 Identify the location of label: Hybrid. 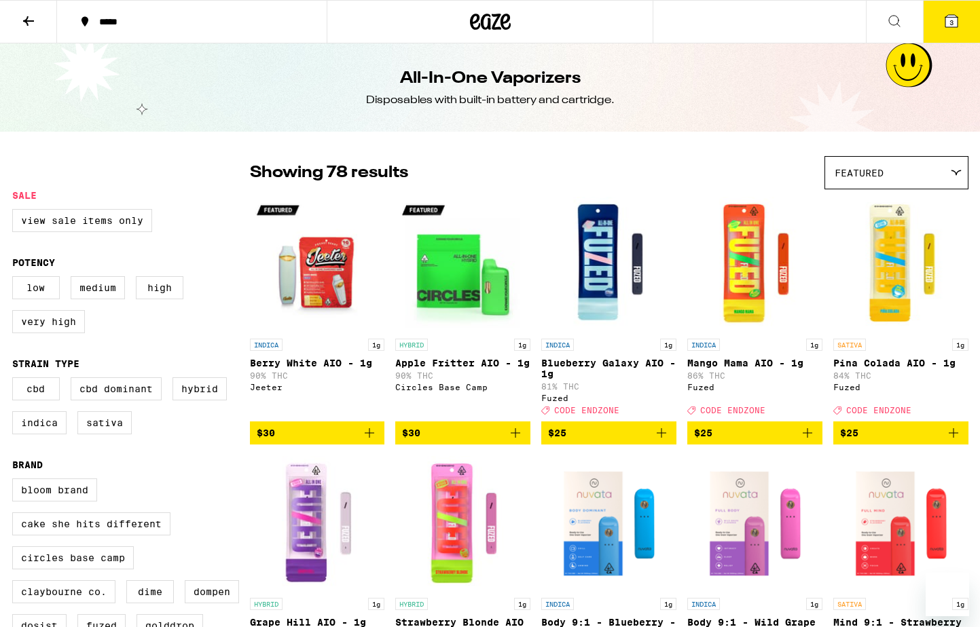
(200, 389).